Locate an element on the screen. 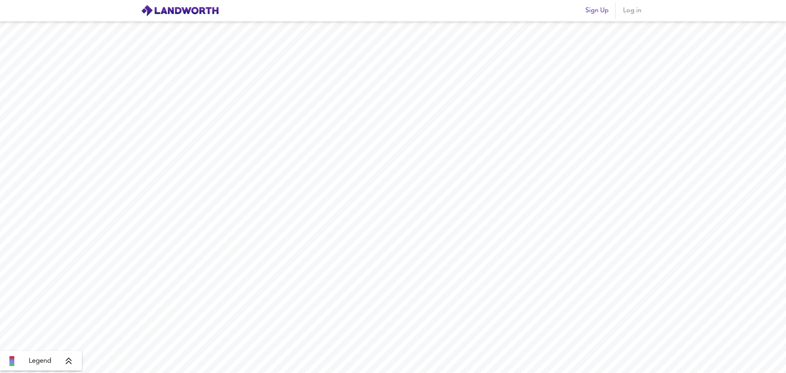 This screenshot has width=786, height=373. span: Legend is located at coordinates (40, 361).